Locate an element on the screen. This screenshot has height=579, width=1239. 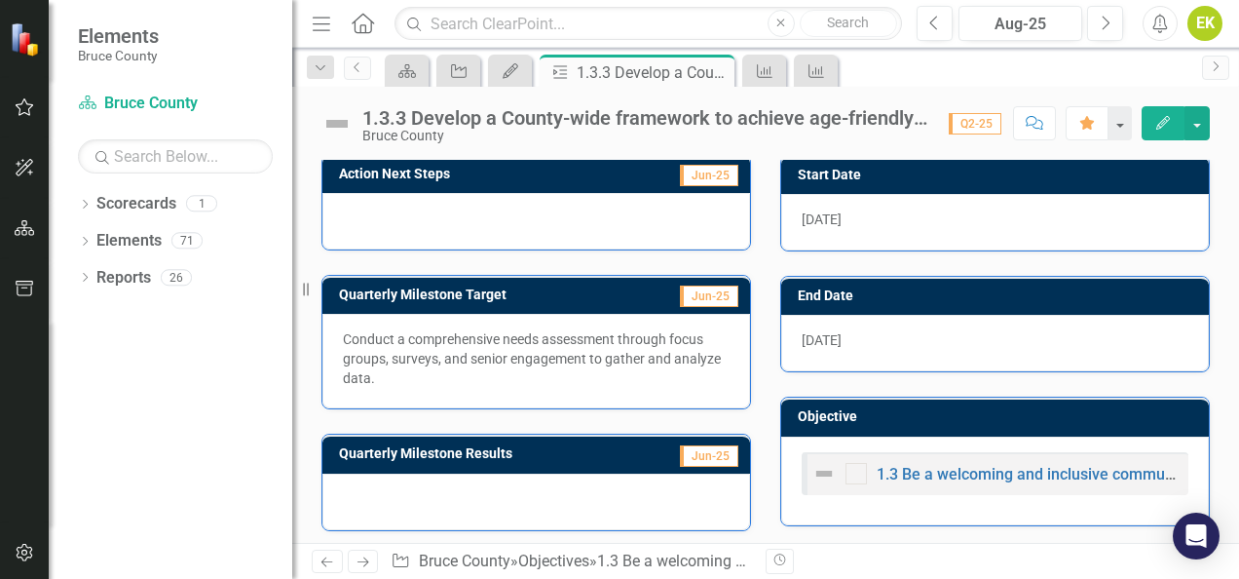
div: Open Intercom Messenger is located at coordinates (1196, 536).